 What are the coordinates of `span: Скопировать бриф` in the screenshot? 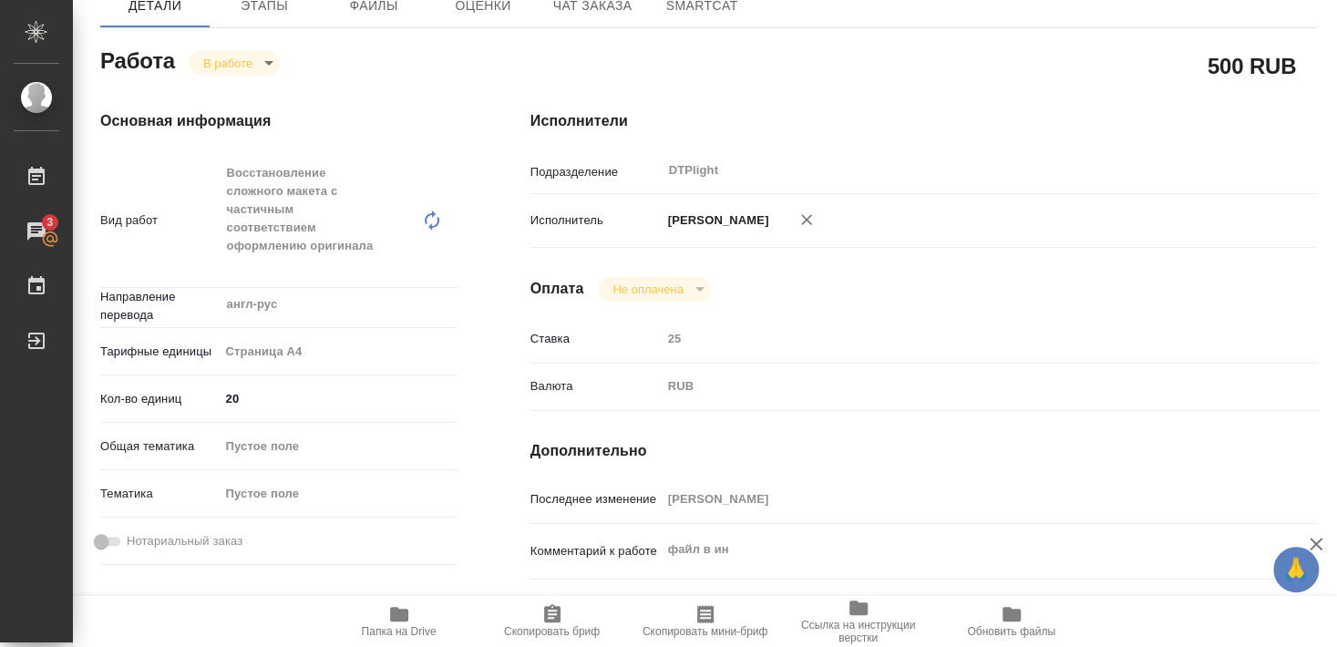 It's located at (552, 632).